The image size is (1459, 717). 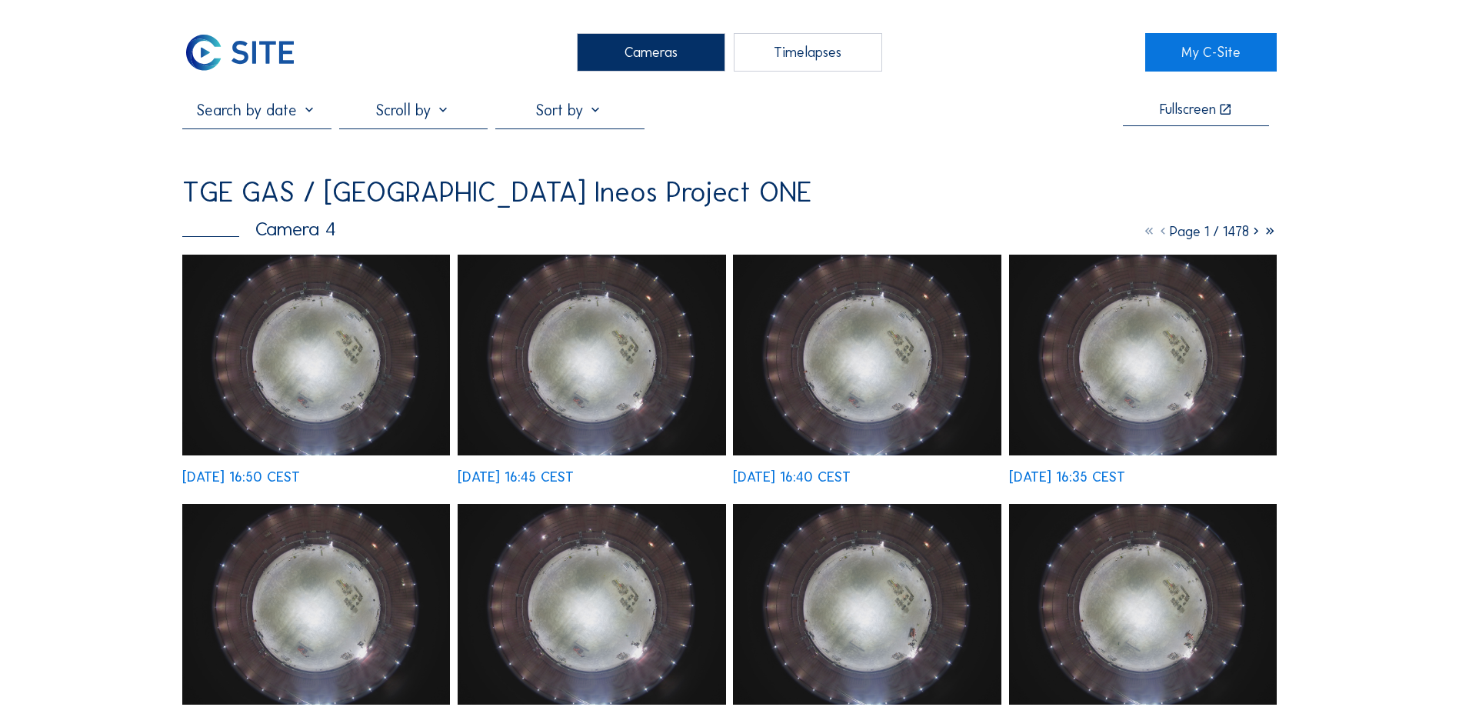 What do you see at coordinates (239, 52) in the screenshot?
I see `img: C-SITE Logo` at bounding box center [239, 52].